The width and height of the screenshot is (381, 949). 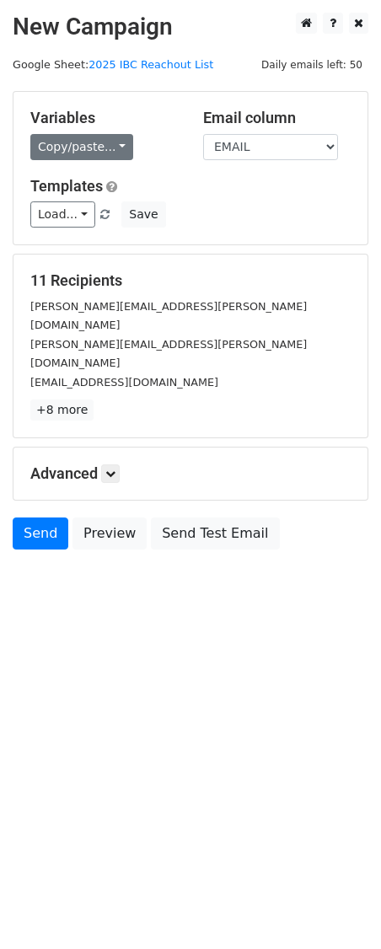 I want to click on small: Google Sheet:, so click(x=113, y=64).